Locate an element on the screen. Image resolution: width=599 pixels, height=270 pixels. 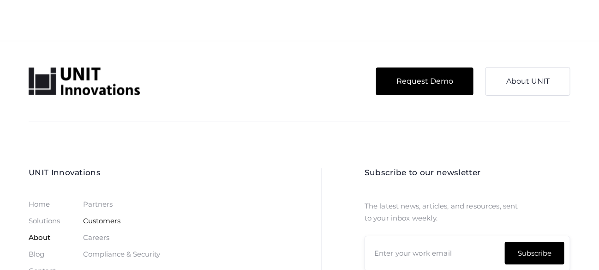
a: Compliance & Security is located at coordinates (121, 254).